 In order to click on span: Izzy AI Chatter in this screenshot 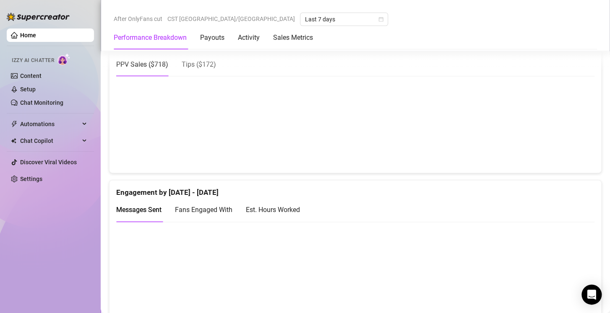, I will do `click(33, 60)`.